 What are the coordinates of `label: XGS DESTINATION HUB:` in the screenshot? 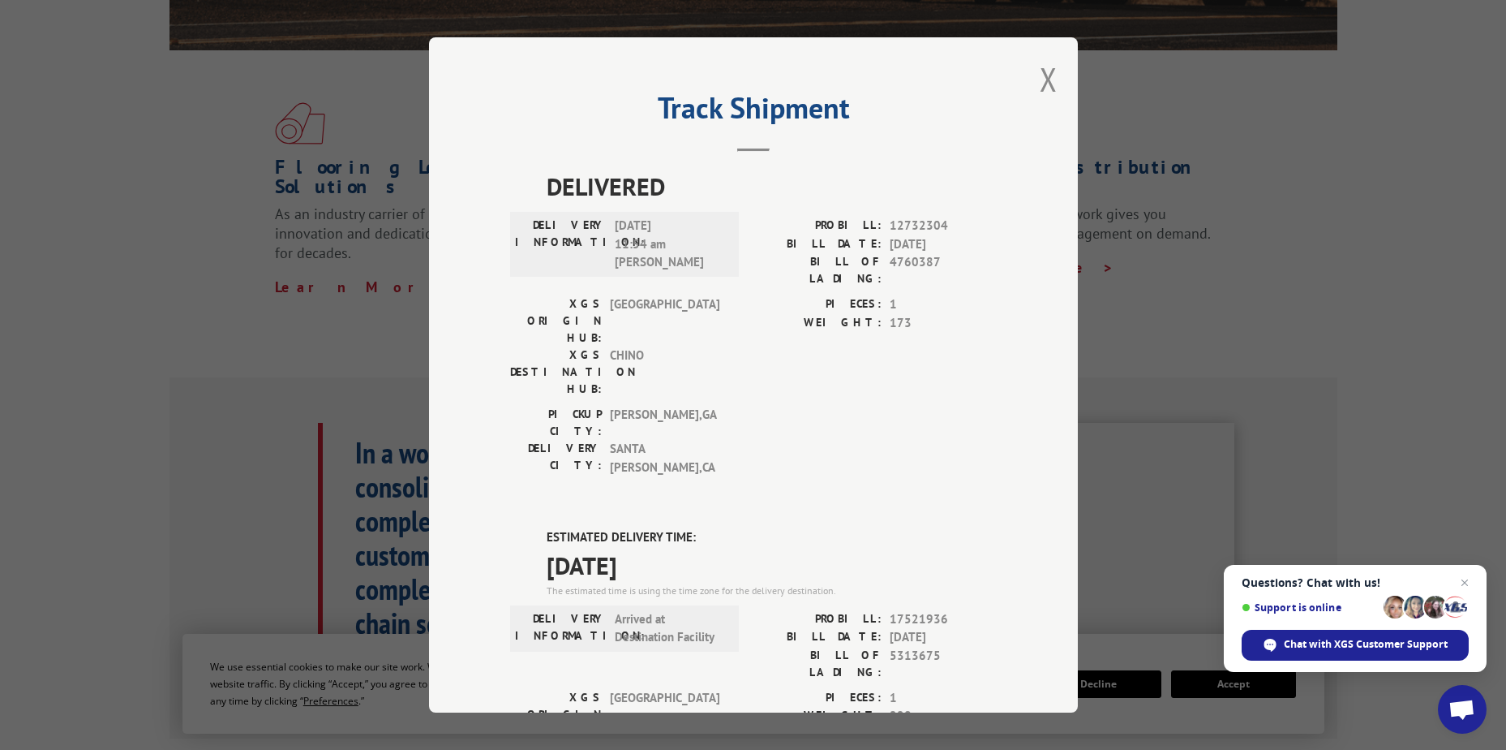 It's located at (556, 372).